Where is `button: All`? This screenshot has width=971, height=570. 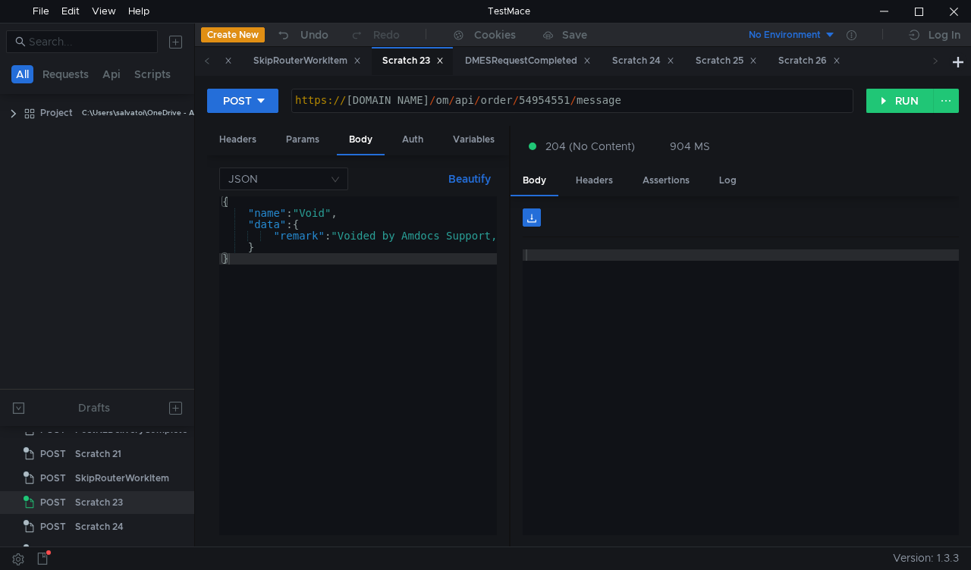
button: All is located at coordinates (22, 74).